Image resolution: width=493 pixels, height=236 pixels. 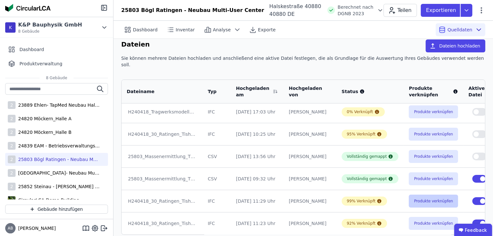 What do you see at coordinates (47, 201) in the screenshot?
I see `div: CircularLCA Demo Building` at bounding box center [47, 201].